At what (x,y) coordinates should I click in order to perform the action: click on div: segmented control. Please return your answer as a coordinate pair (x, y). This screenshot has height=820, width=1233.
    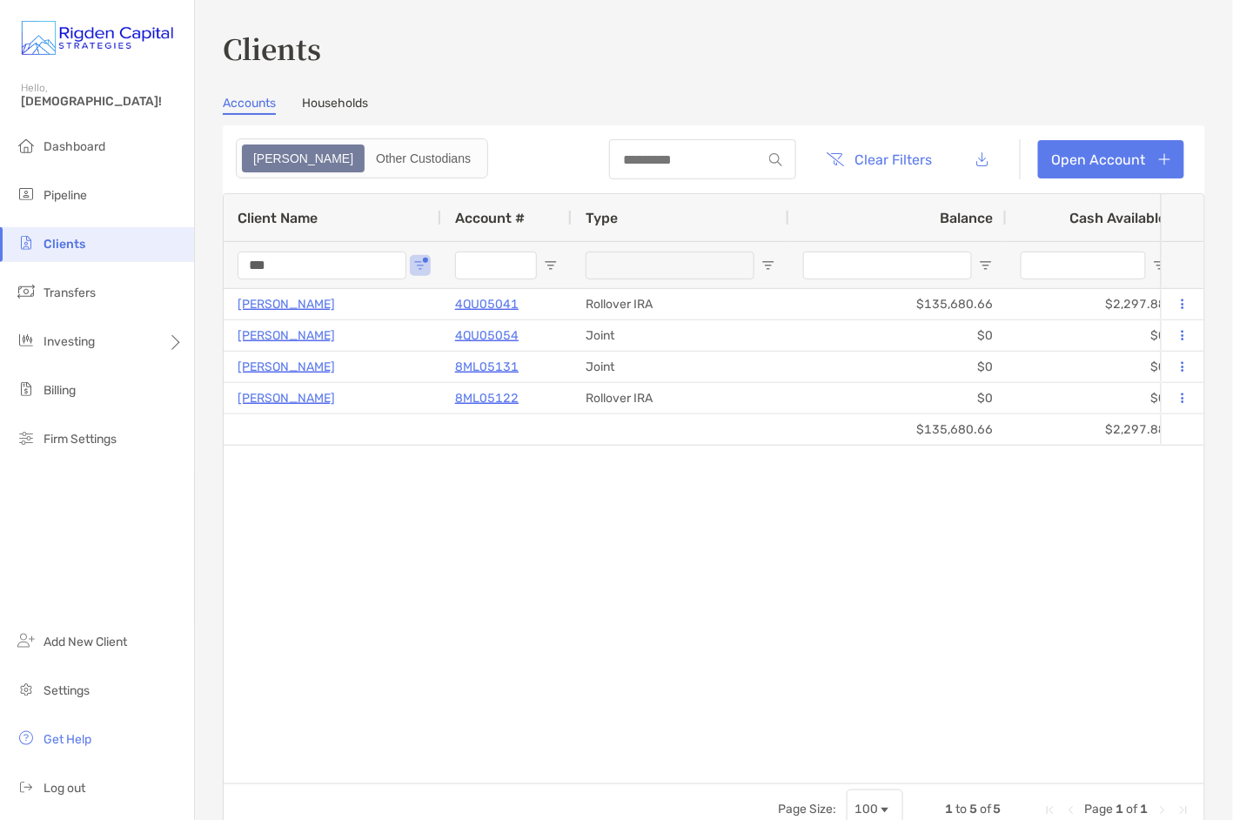
    Looking at the image, I should click on (362, 158).